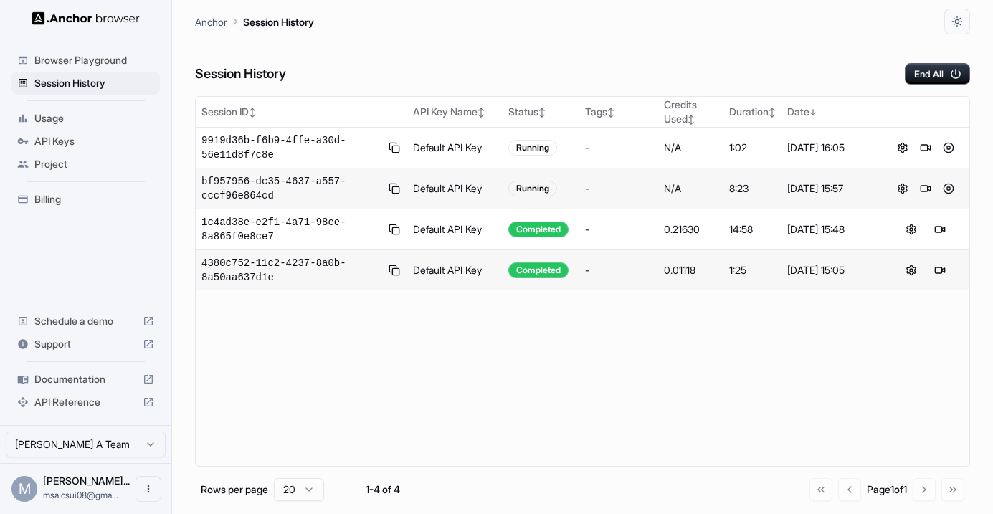 The width and height of the screenshot is (993, 514). Describe the element at coordinates (85, 321) in the screenshot. I see `div: Schedule a demo` at that location.